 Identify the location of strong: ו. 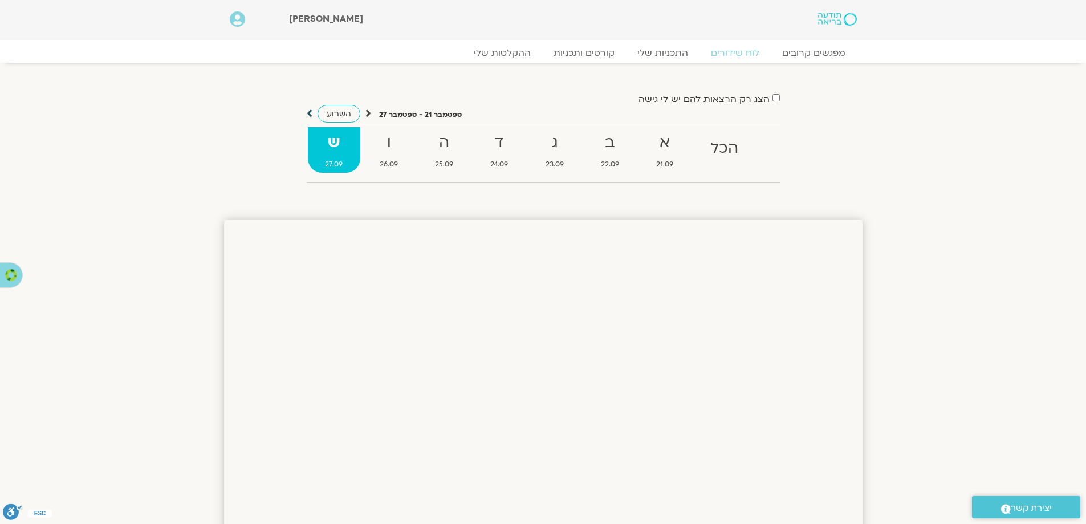
(389, 142).